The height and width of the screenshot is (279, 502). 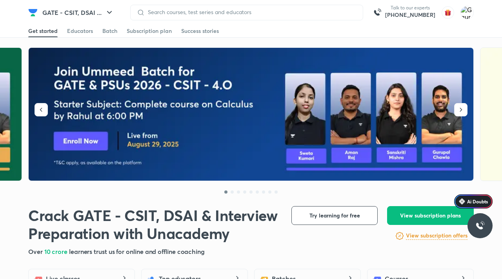 I want to click on a: Batch, so click(x=110, y=31).